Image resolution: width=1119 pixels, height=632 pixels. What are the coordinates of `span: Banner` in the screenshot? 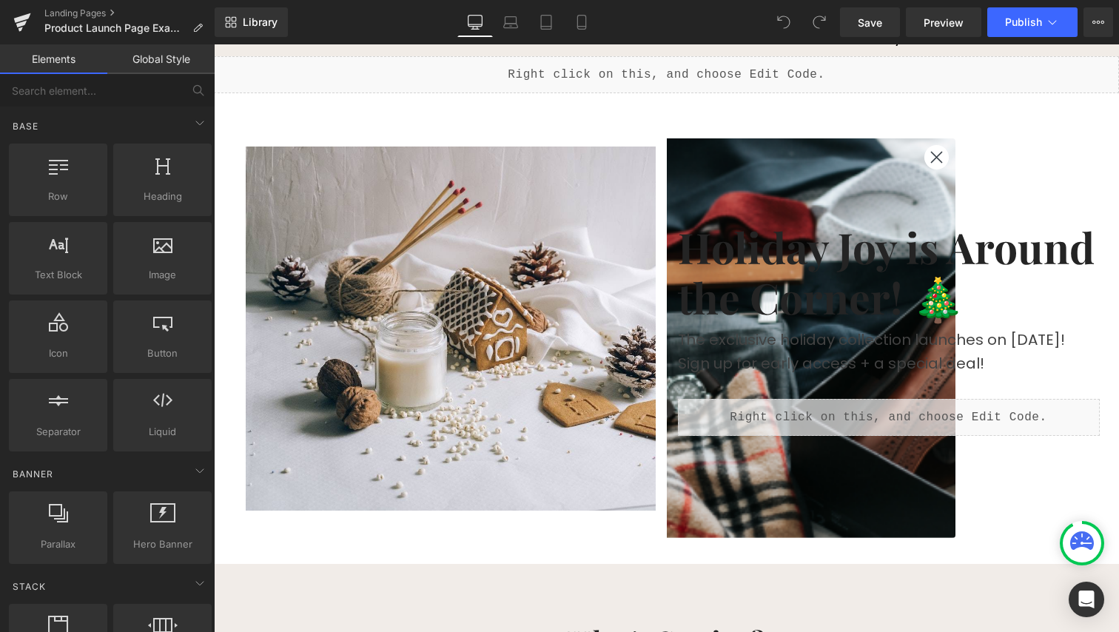 It's located at (33, 474).